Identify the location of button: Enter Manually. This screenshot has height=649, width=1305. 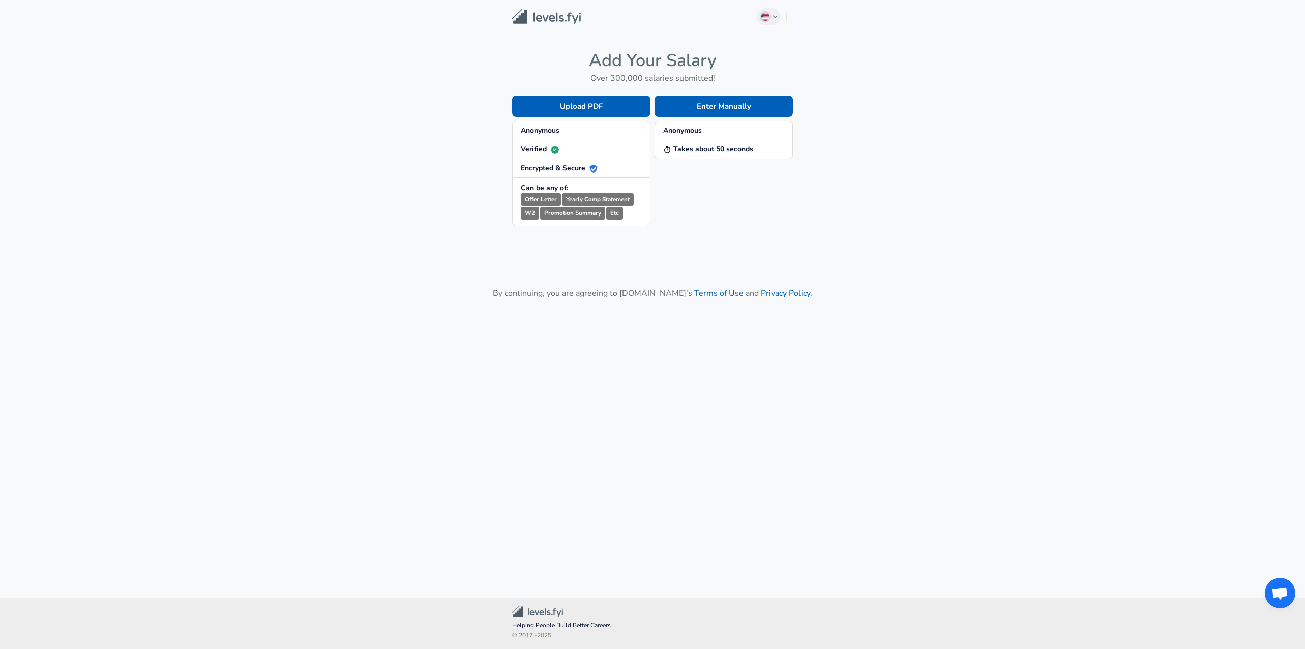
(724, 106).